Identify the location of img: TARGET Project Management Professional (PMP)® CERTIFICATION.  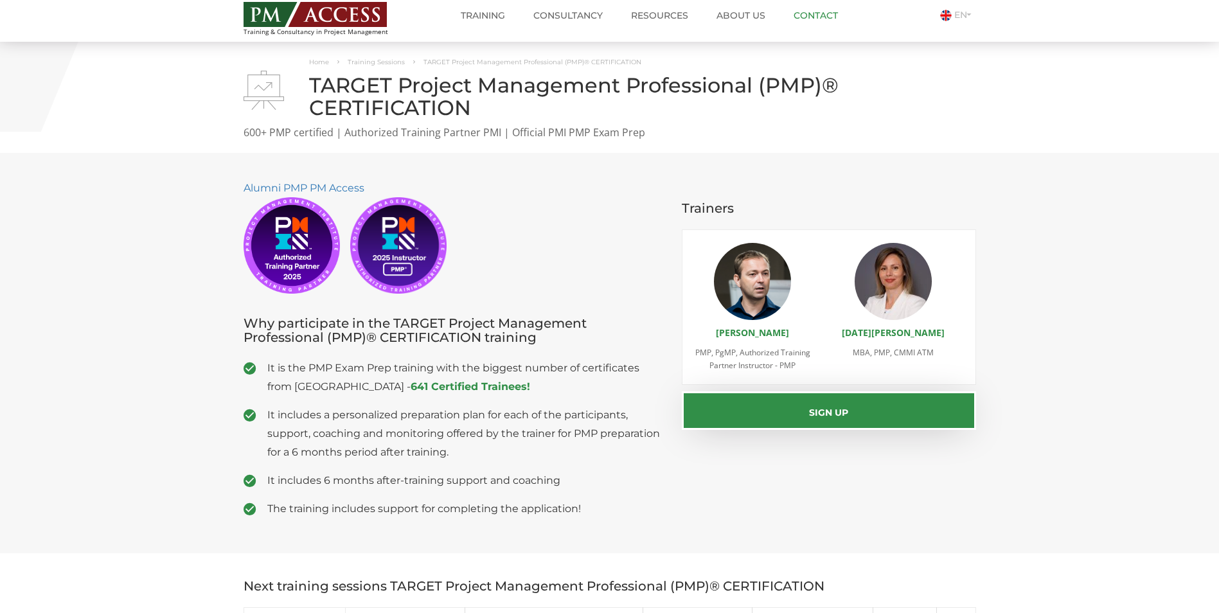
(263, 90).